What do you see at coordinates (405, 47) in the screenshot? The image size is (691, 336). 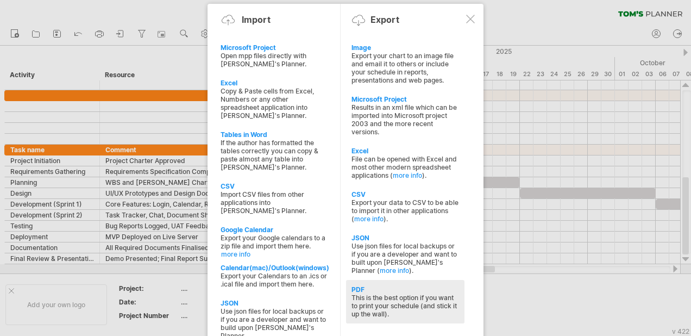 I see `div: Image` at bounding box center [405, 47].